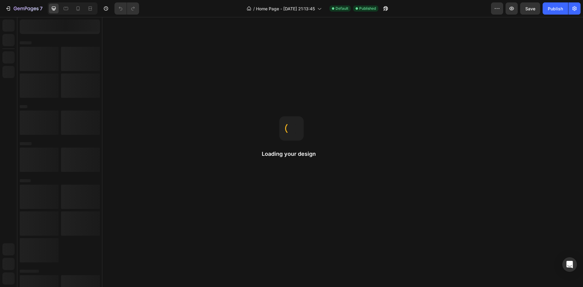 Image resolution: width=583 pixels, height=287 pixels. I want to click on div: Open Intercom Messenger, so click(570, 265).